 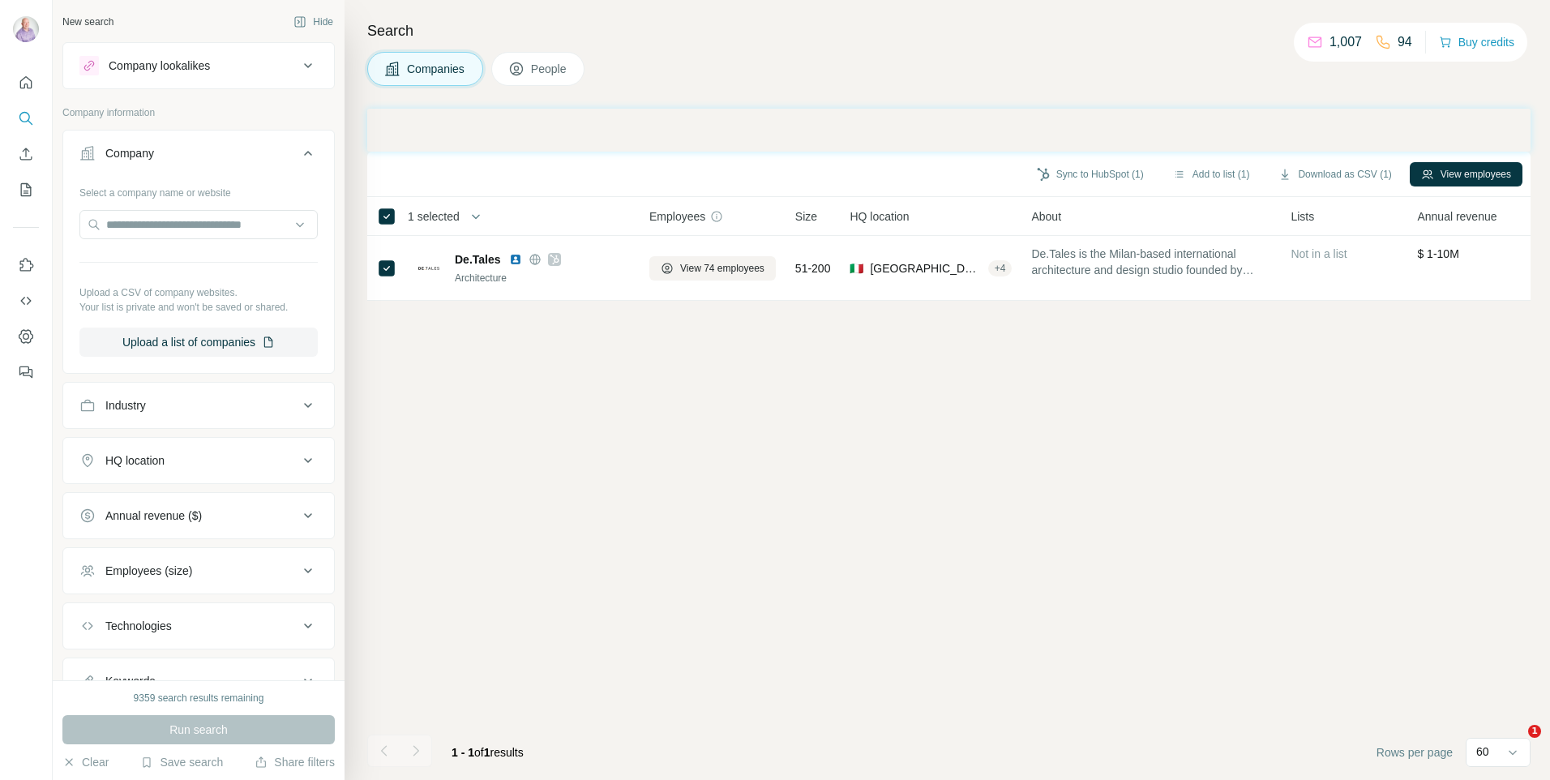 What do you see at coordinates (1414, 752) in the screenshot?
I see `span: Rows per page` at bounding box center [1414, 752].